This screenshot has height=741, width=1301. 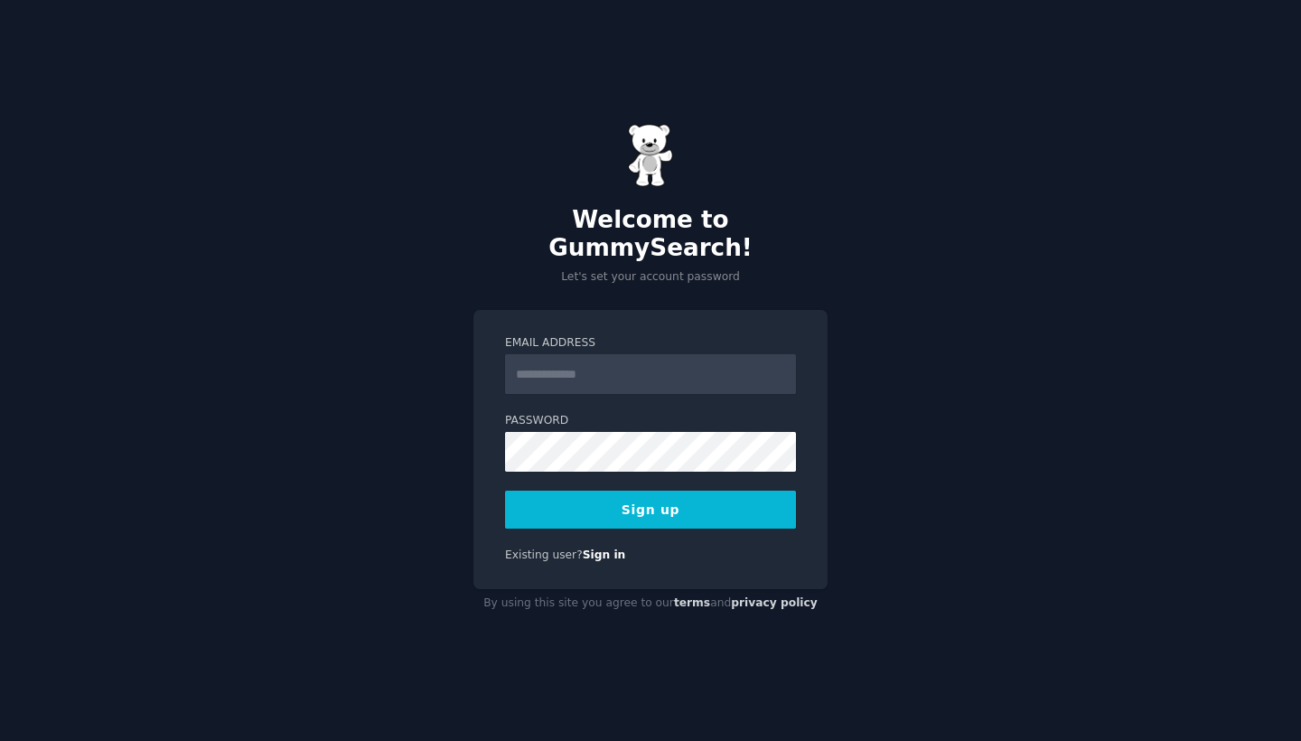 I want to click on h2: Welcome to GummySearch!, so click(x=651, y=234).